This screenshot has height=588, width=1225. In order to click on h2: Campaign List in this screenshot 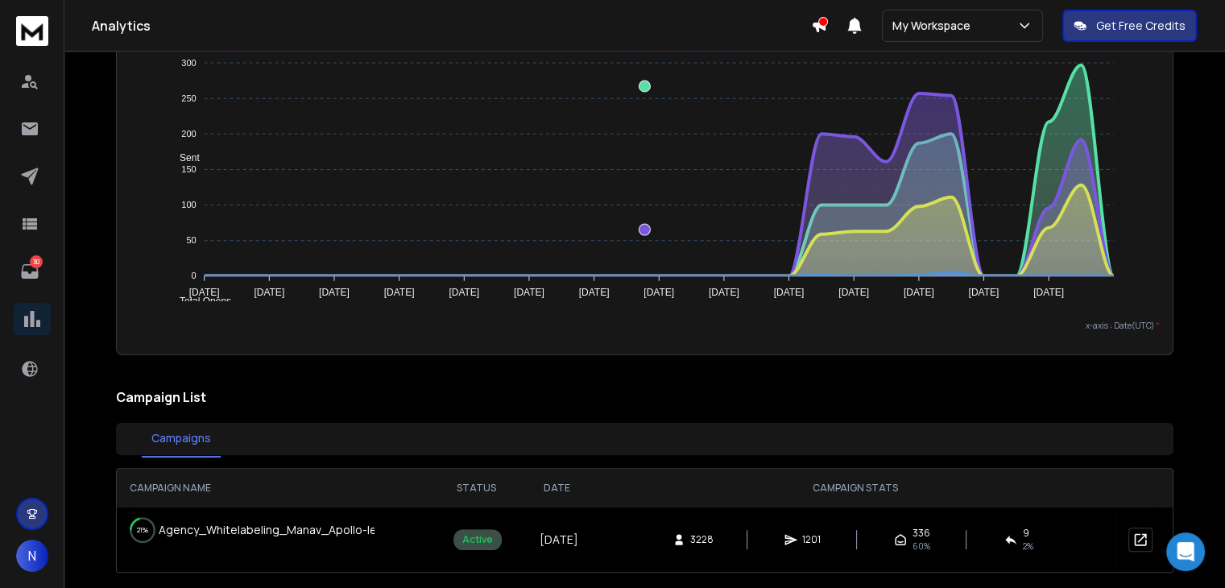, I will do `click(644, 397)`.